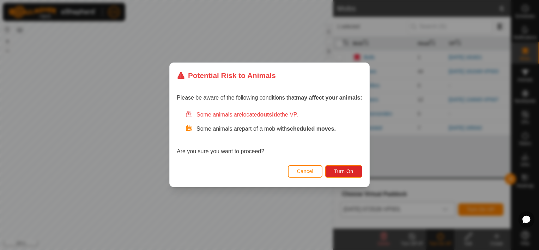 The image size is (539, 250). What do you see at coordinates (305, 171) in the screenshot?
I see `button: Cancel` at bounding box center [305, 171].